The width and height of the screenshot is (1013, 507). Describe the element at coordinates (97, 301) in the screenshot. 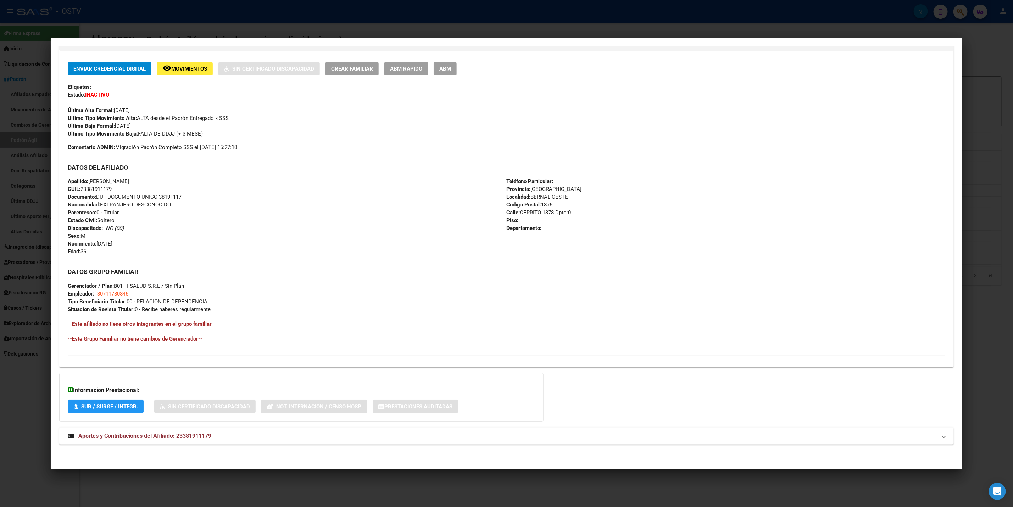

I see `strong: Tipo Beneficiario Titular:` at that location.